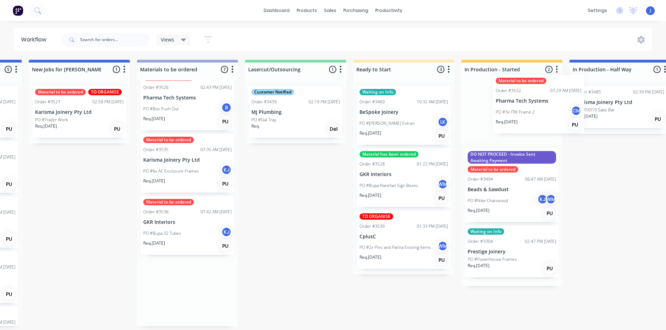 The height and width of the screenshot is (330, 666). I want to click on span: 7, so click(224, 69).